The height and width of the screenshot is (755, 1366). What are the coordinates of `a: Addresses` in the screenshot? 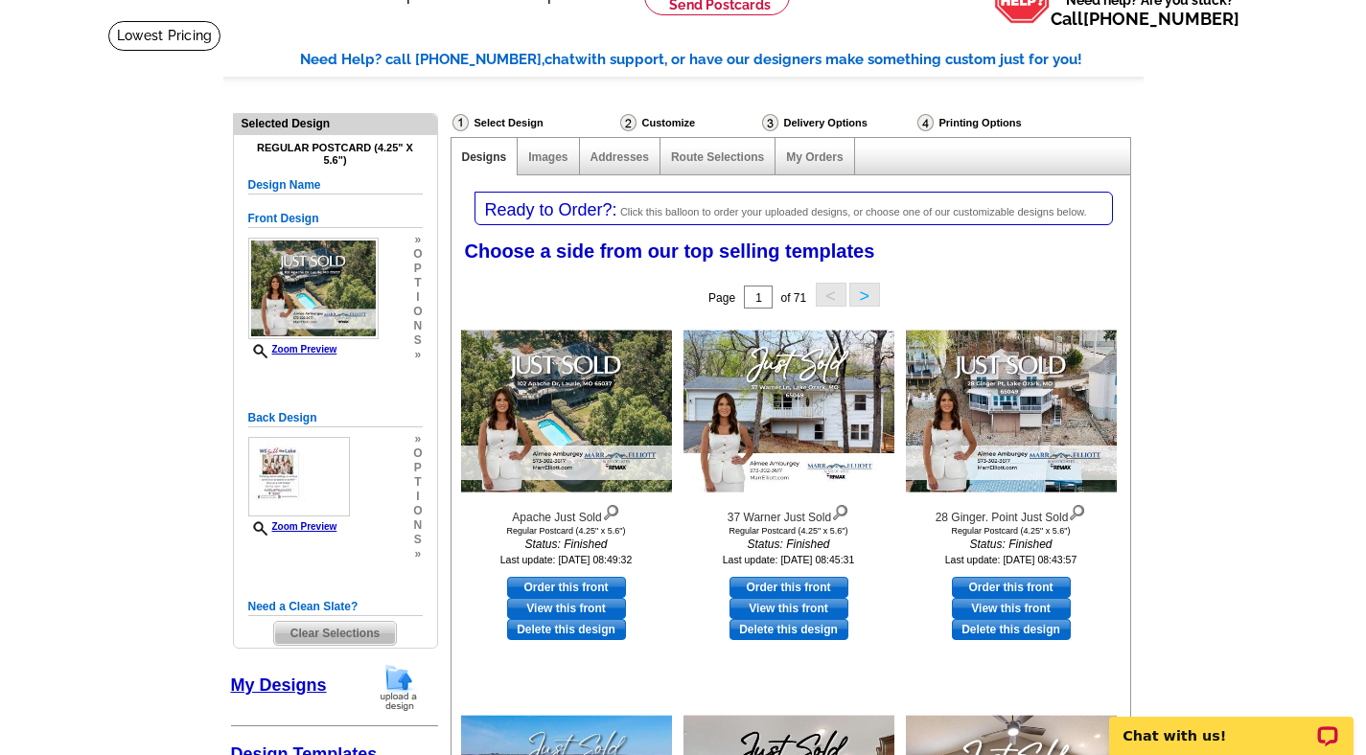 It's located at (619, 157).